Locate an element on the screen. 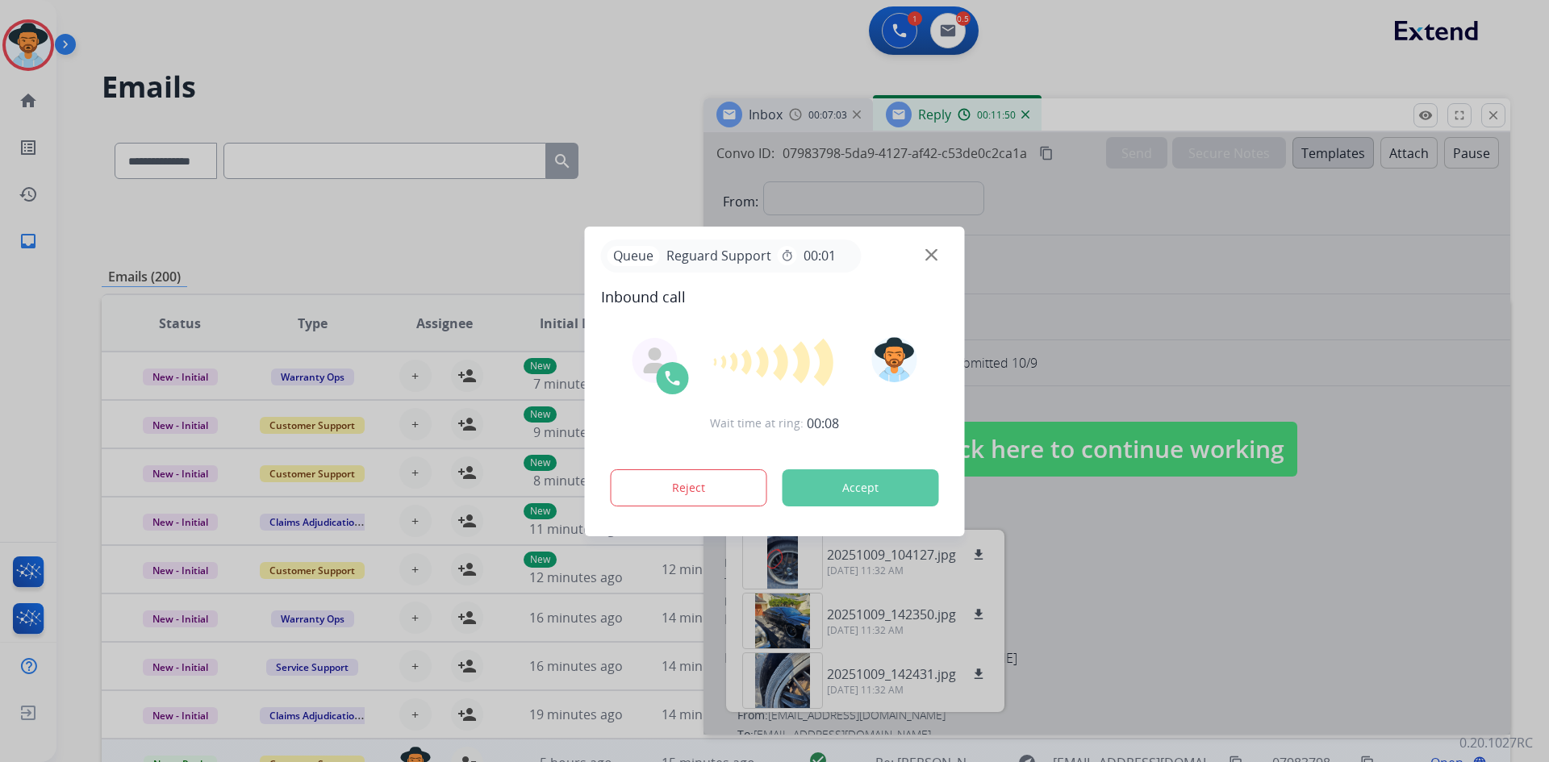 The image size is (1549, 762). img: avatar is located at coordinates (894, 360).